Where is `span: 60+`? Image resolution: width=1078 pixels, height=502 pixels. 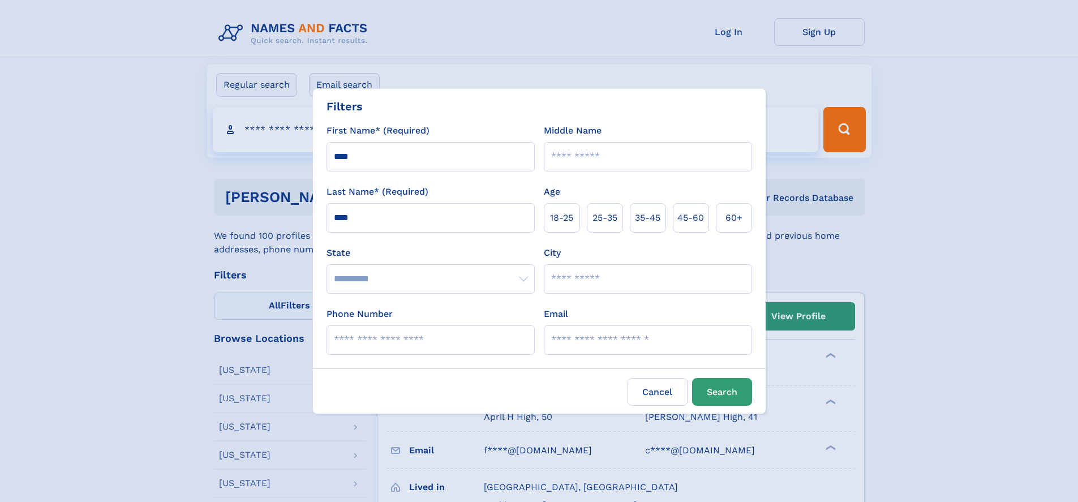
span: 60+ is located at coordinates (734, 218).